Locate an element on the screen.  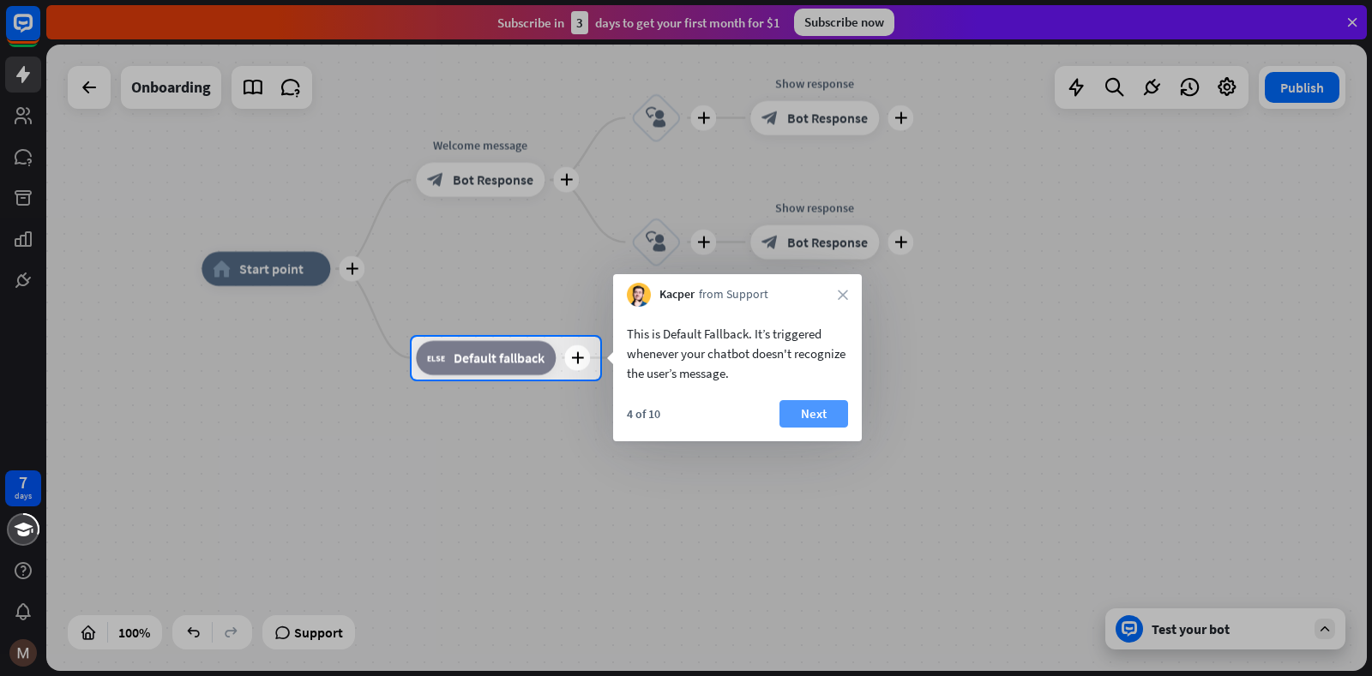
span: Default fallback is located at coordinates (499, 358).